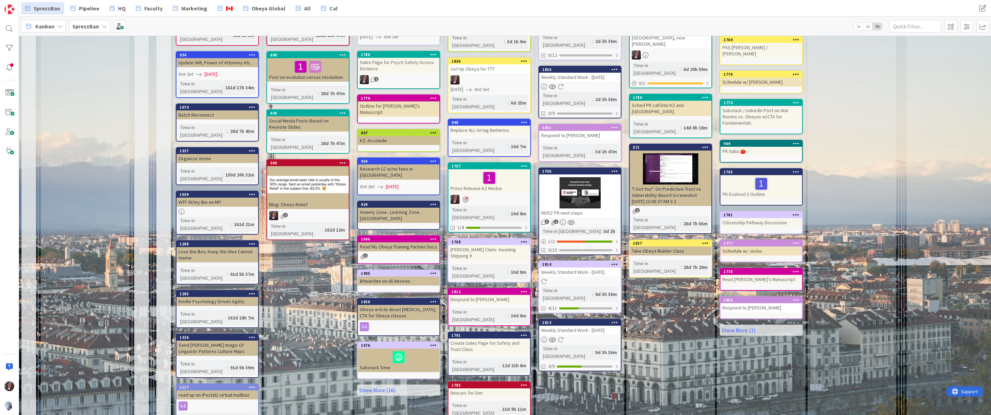  What do you see at coordinates (915, 26) in the screenshot?
I see `input: Quick Filter...` at bounding box center [915, 26].